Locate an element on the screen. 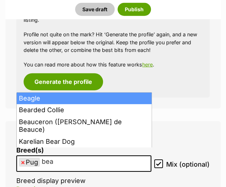 This screenshot has width=226, height=187. button: Generate the profile is located at coordinates (63, 82).